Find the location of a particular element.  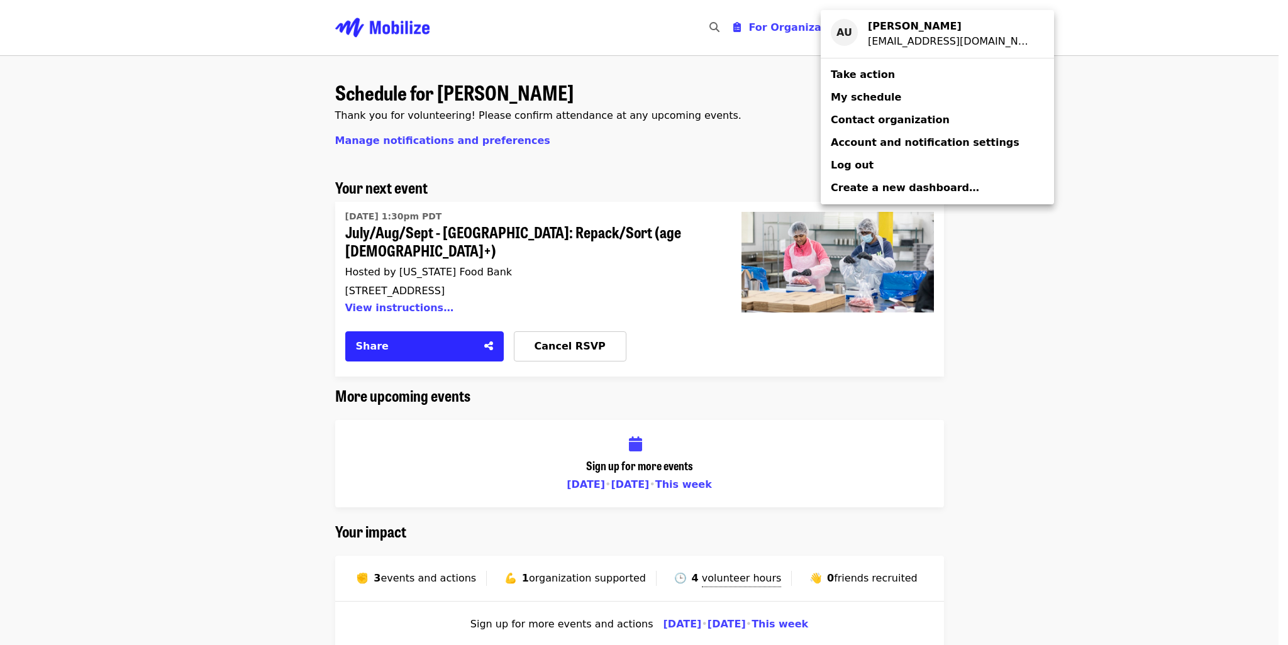

span: Take action is located at coordinates (863, 74).